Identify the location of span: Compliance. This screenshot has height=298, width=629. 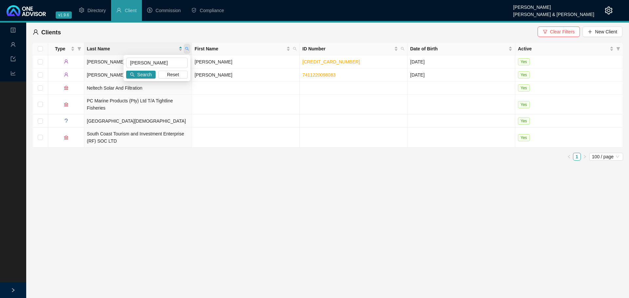
(212, 10).